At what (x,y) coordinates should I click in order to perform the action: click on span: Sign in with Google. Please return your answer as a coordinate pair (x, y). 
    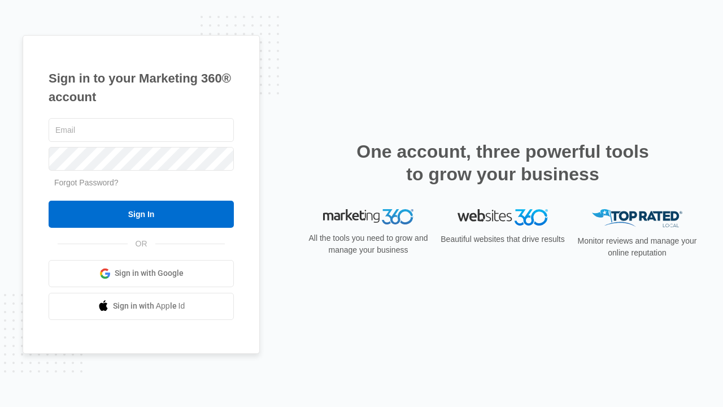
    Looking at the image, I should click on (149, 273).